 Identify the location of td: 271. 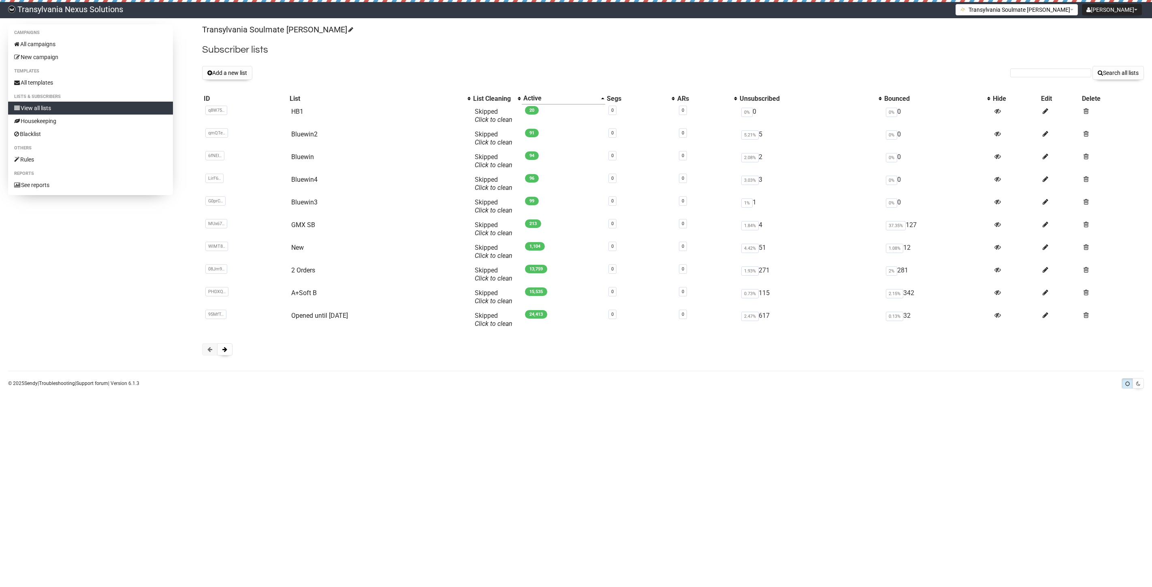
(810, 275).